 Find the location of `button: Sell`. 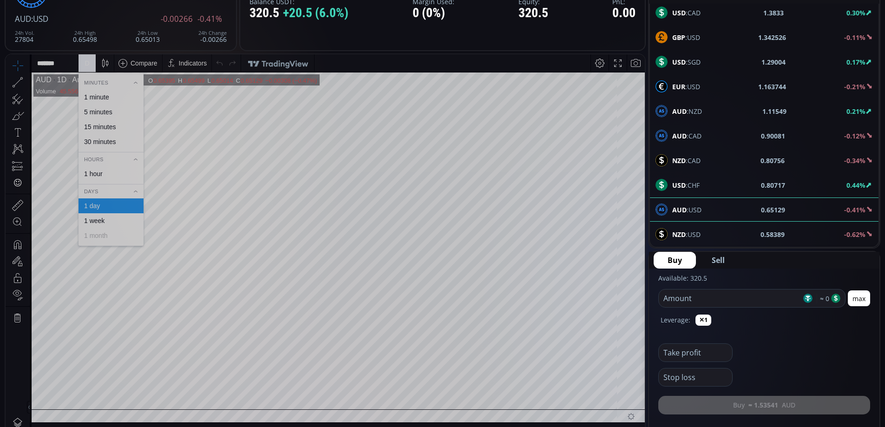

button: Sell is located at coordinates (718, 260).